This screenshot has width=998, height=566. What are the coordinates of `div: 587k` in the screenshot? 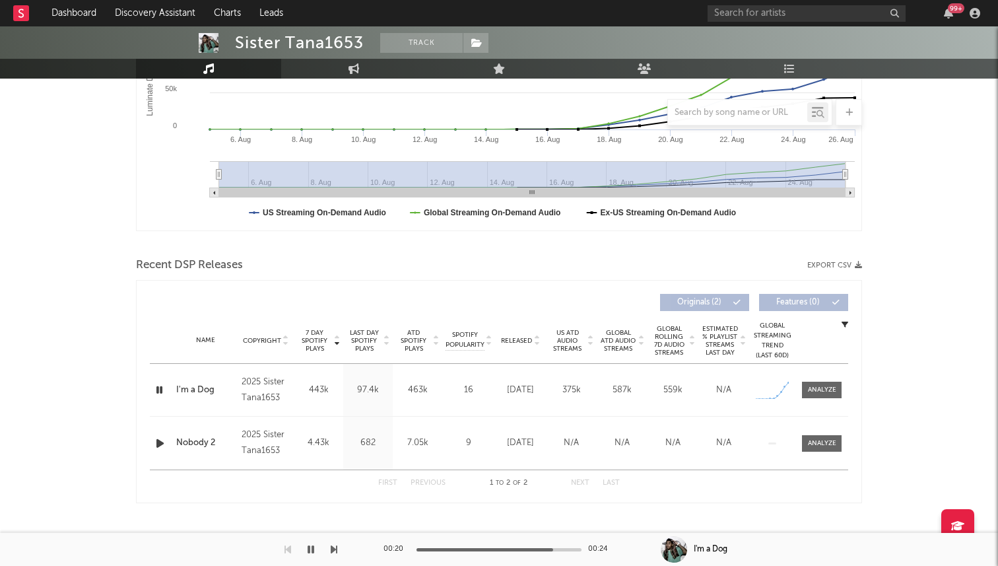 It's located at (622, 390).